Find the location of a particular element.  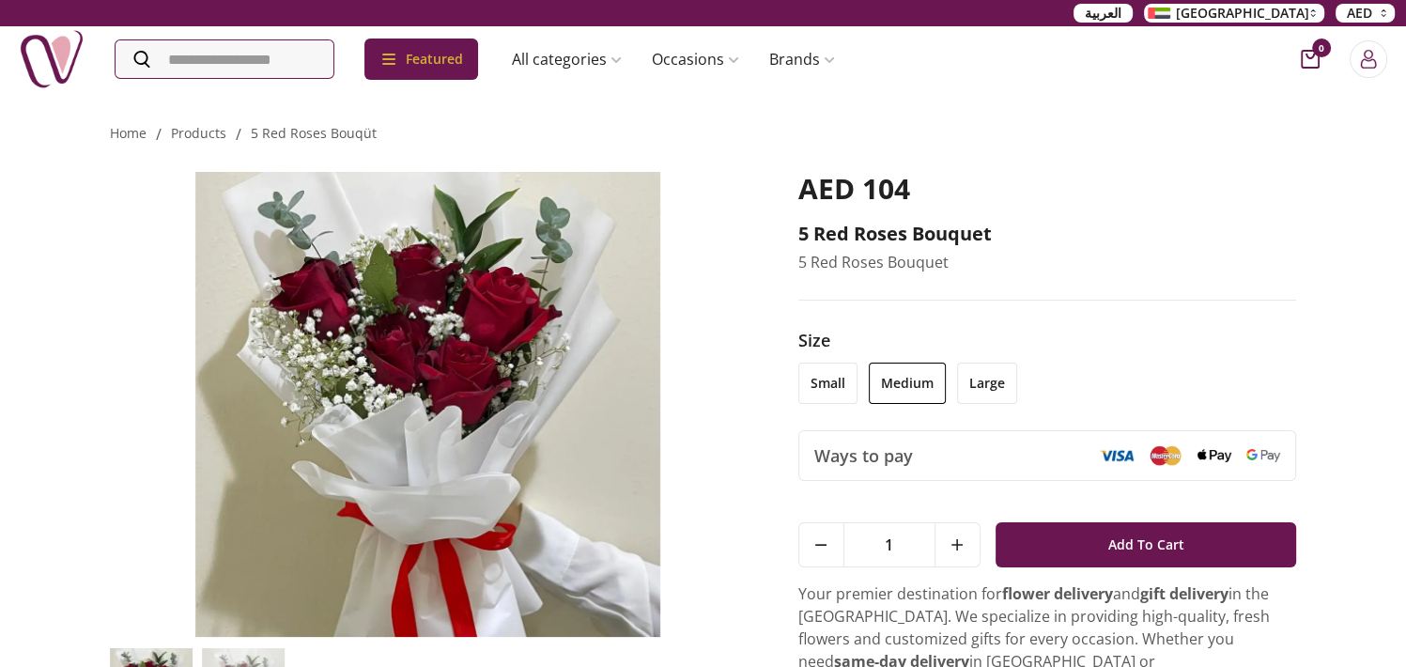

a: Brands is located at coordinates (802, 59).